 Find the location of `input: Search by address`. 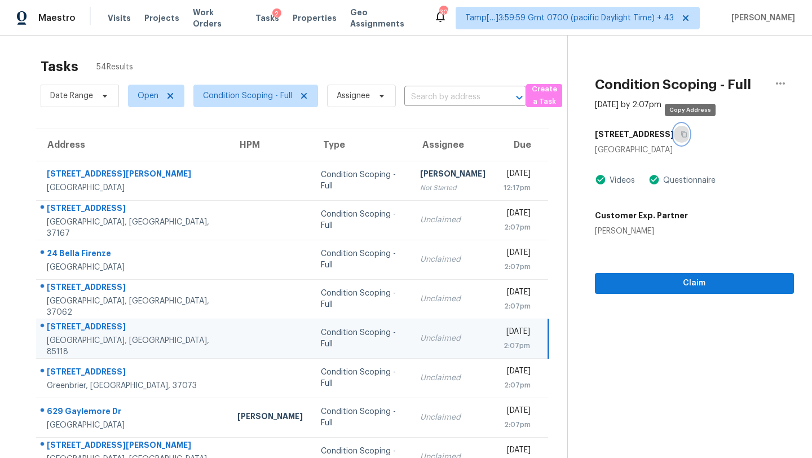

input: Search by address is located at coordinates (449, 97).